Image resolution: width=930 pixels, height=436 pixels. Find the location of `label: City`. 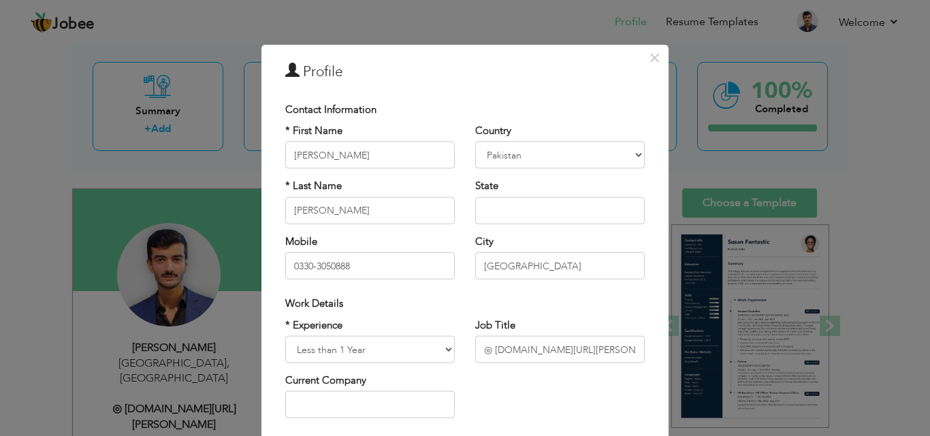

label: City is located at coordinates (484, 241).